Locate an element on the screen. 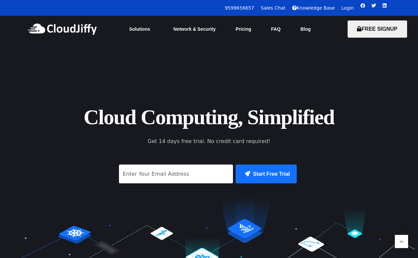 The height and width of the screenshot is (258, 418). a: 9599656657 is located at coordinates (239, 8).